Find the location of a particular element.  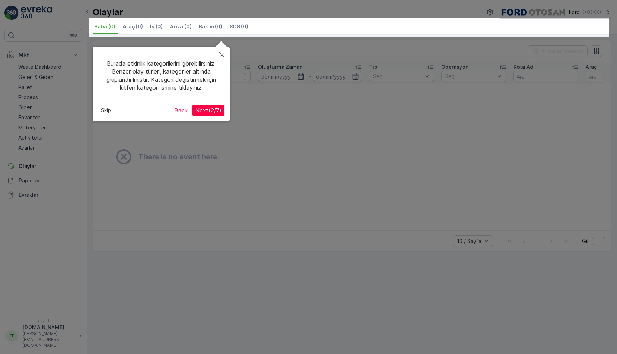

span: Next ( 2 / 7 ) is located at coordinates (208, 110).